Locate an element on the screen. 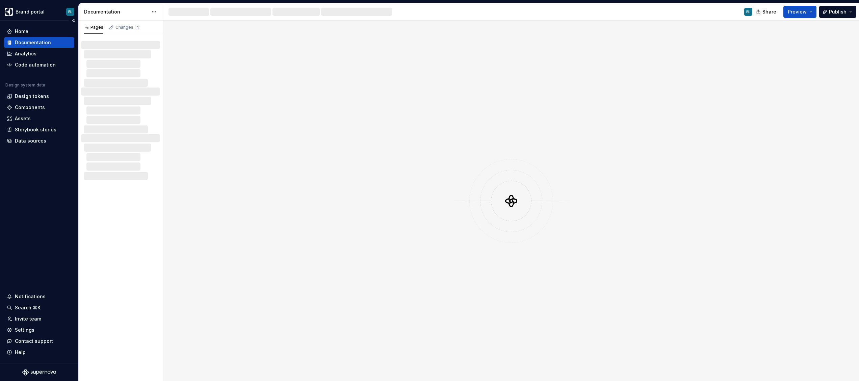 This screenshot has width=859, height=381. a: Data sources is located at coordinates (39, 141).